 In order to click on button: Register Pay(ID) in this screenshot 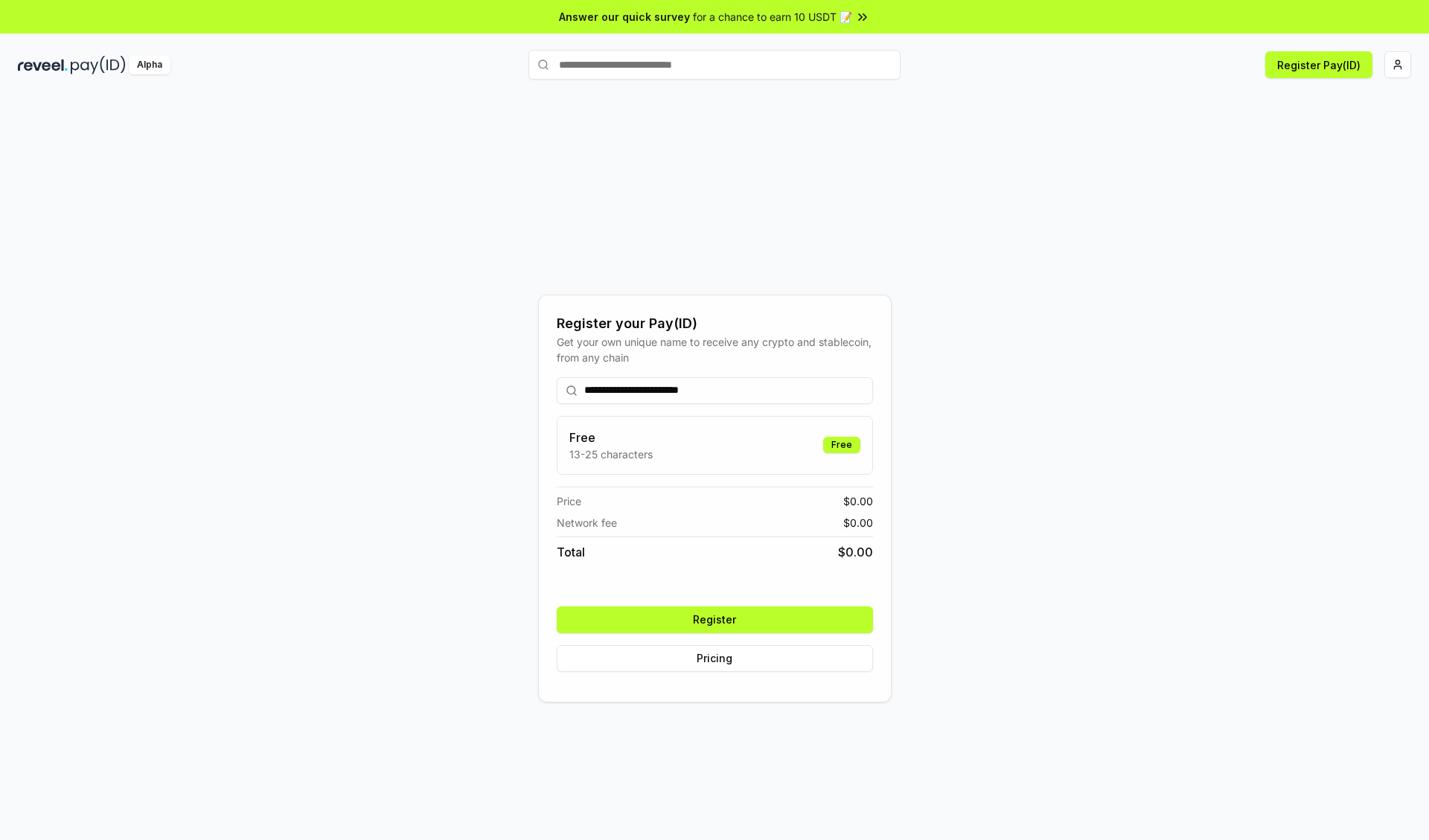, I will do `click(1318, 65)`.